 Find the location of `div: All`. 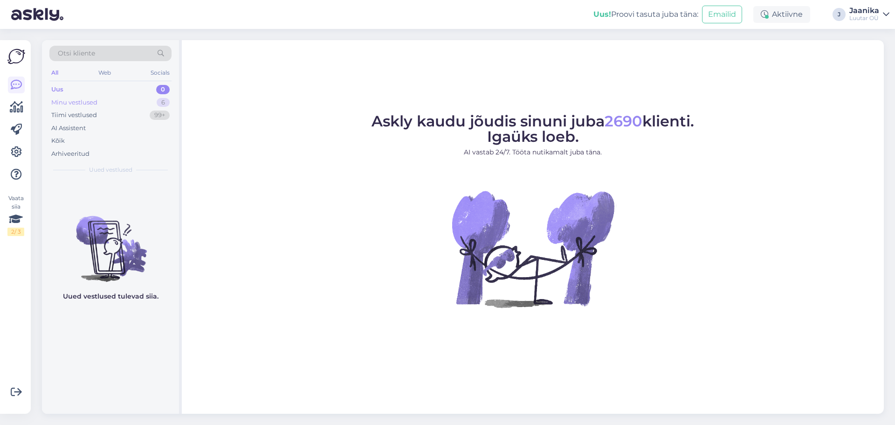

div: All is located at coordinates (55, 73).